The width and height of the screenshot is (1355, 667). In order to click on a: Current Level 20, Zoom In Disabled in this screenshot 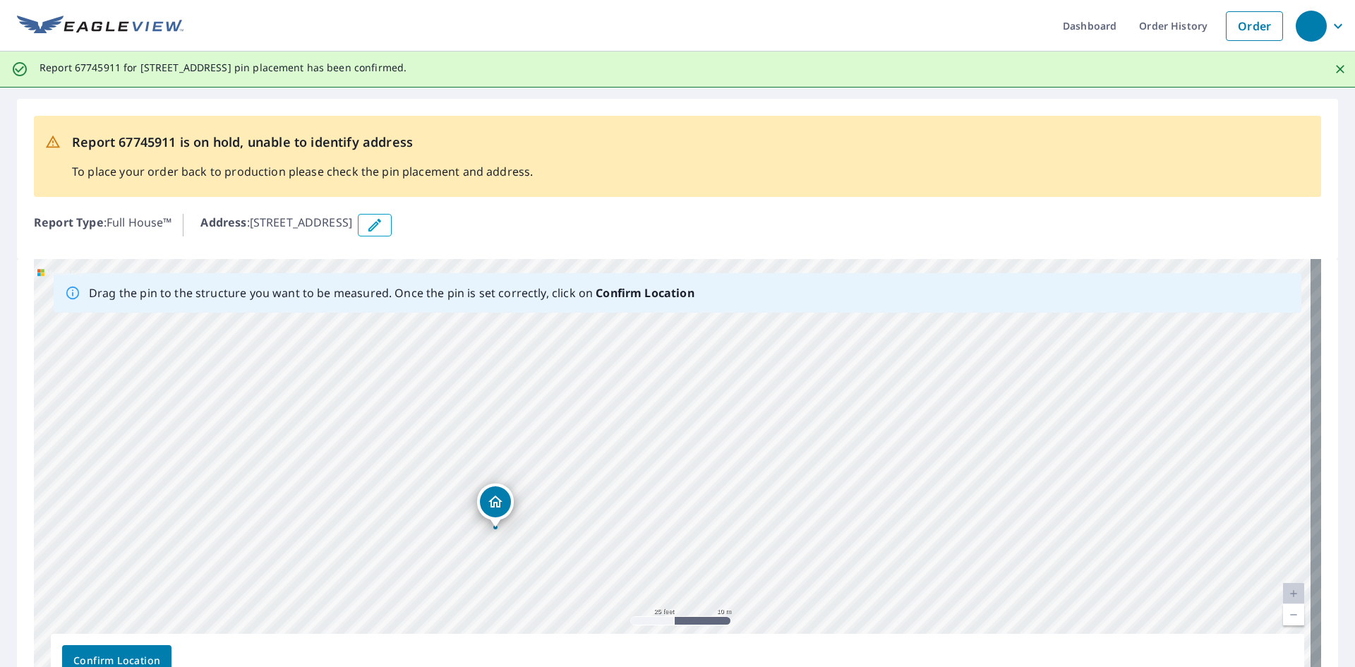, I will do `click(1294, 594)`.